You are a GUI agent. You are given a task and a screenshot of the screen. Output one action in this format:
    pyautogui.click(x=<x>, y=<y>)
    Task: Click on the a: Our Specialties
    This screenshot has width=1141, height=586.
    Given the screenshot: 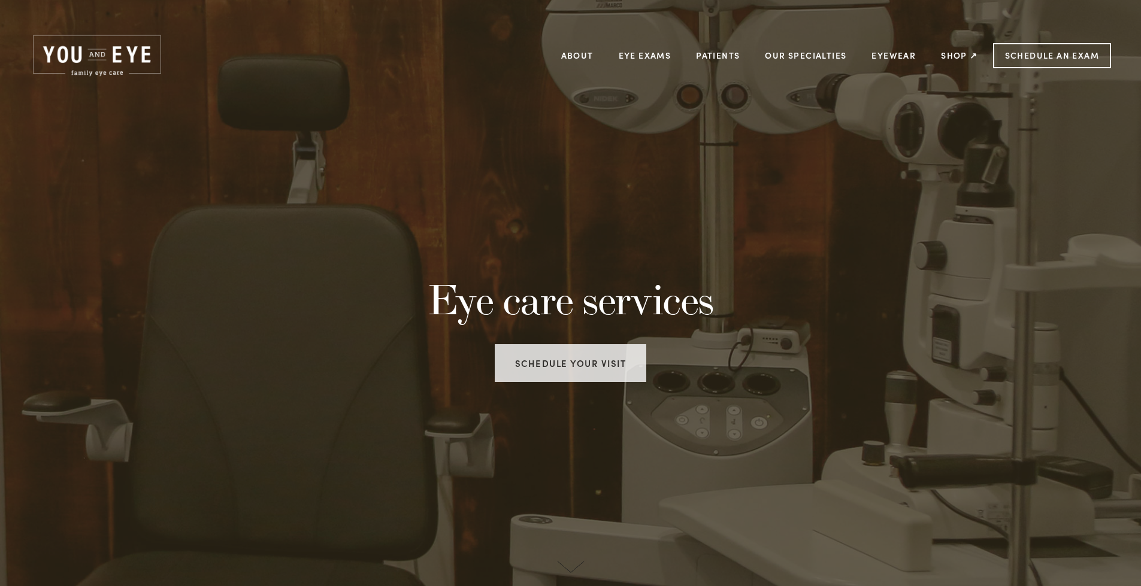 What is the action you would take?
    pyautogui.click(x=805, y=55)
    